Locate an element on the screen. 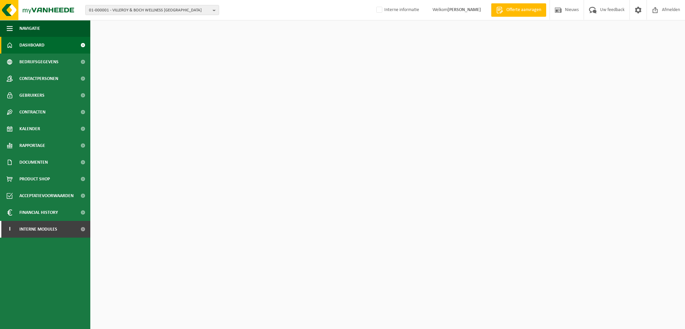 The image size is (685, 329). span: Bedrijfsgegevens is located at coordinates (39, 62).